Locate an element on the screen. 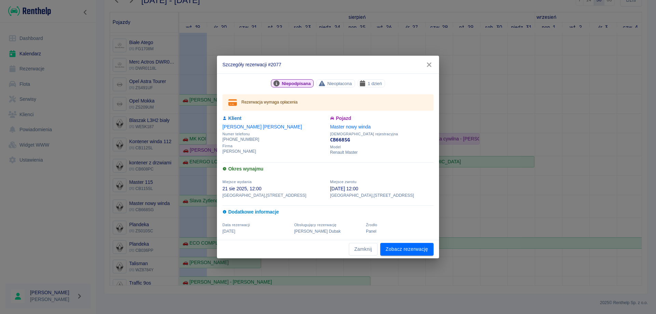 The height and width of the screenshot is (314, 656). span: Żrodło is located at coordinates (371, 225).